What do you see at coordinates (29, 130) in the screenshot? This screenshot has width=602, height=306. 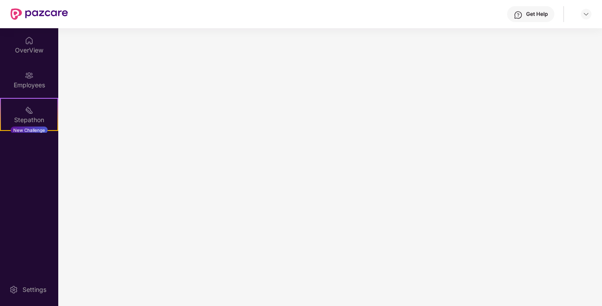 I see `div: New Challenge` at bounding box center [29, 130].